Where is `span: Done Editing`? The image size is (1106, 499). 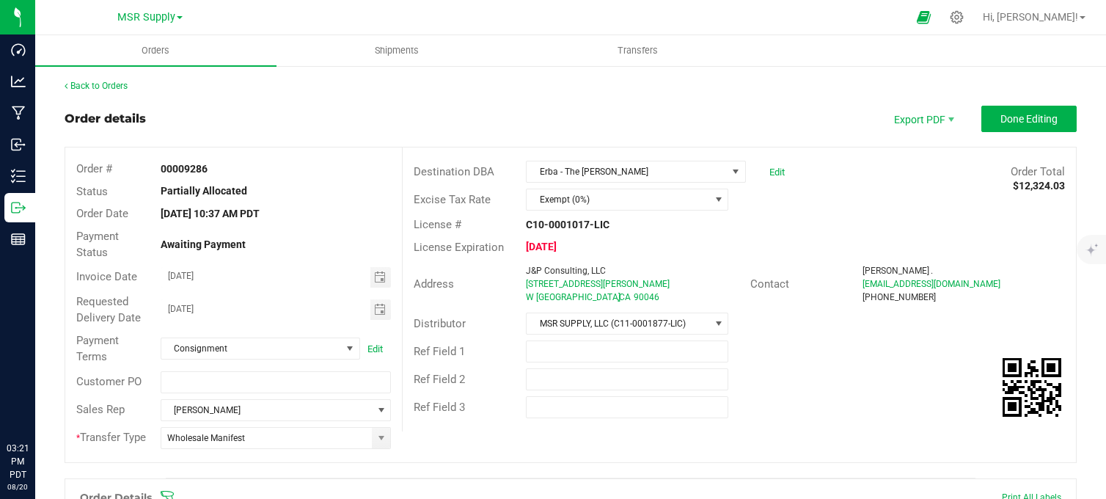 span: Done Editing is located at coordinates (1029, 119).